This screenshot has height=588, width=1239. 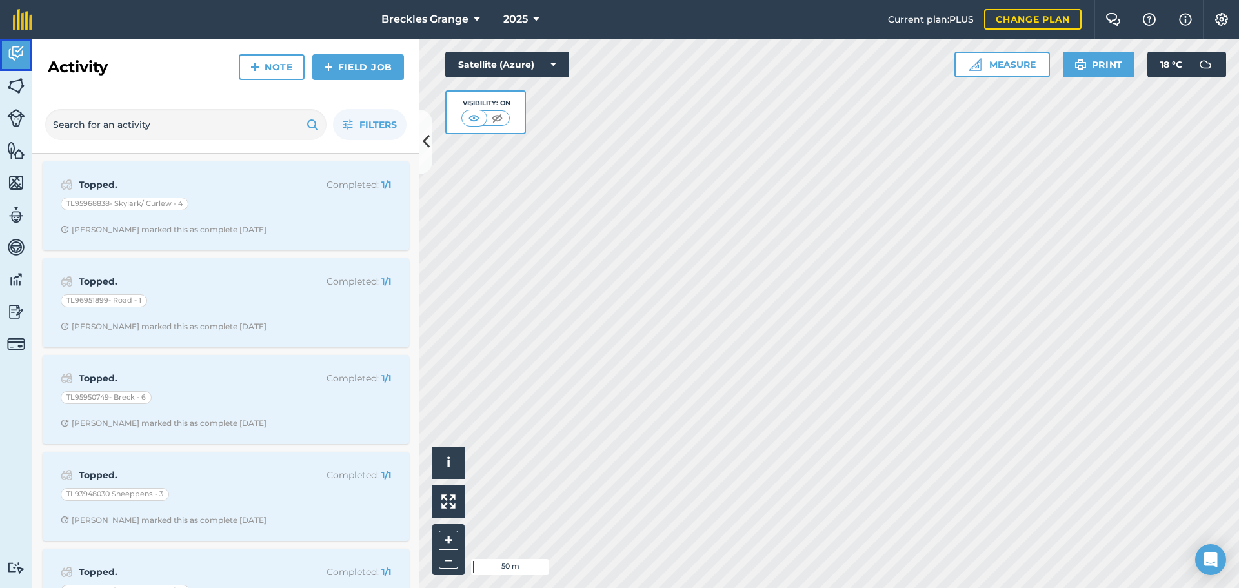 What do you see at coordinates (486, 103) in the screenshot?
I see `div: Visibility: On` at bounding box center [486, 103].